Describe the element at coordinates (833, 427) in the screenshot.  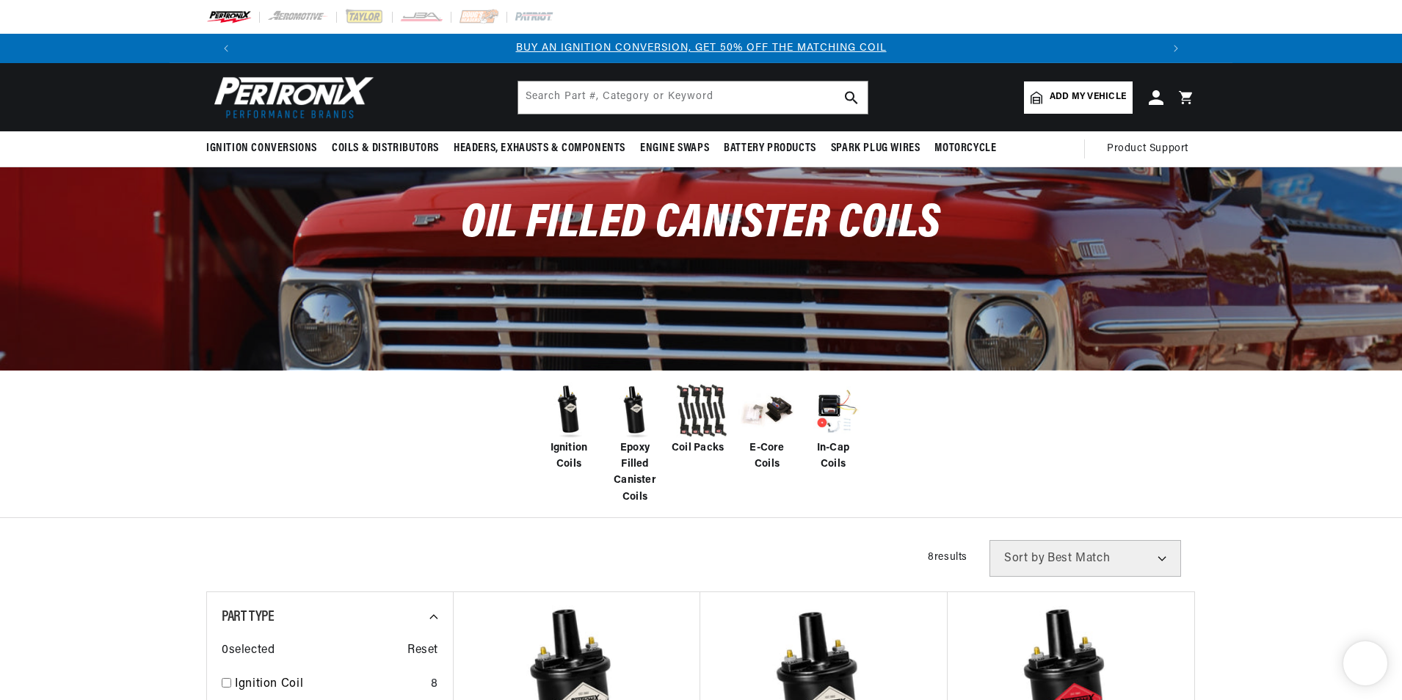
I see `a: In-Cap Coils In-Cap Coils` at that location.